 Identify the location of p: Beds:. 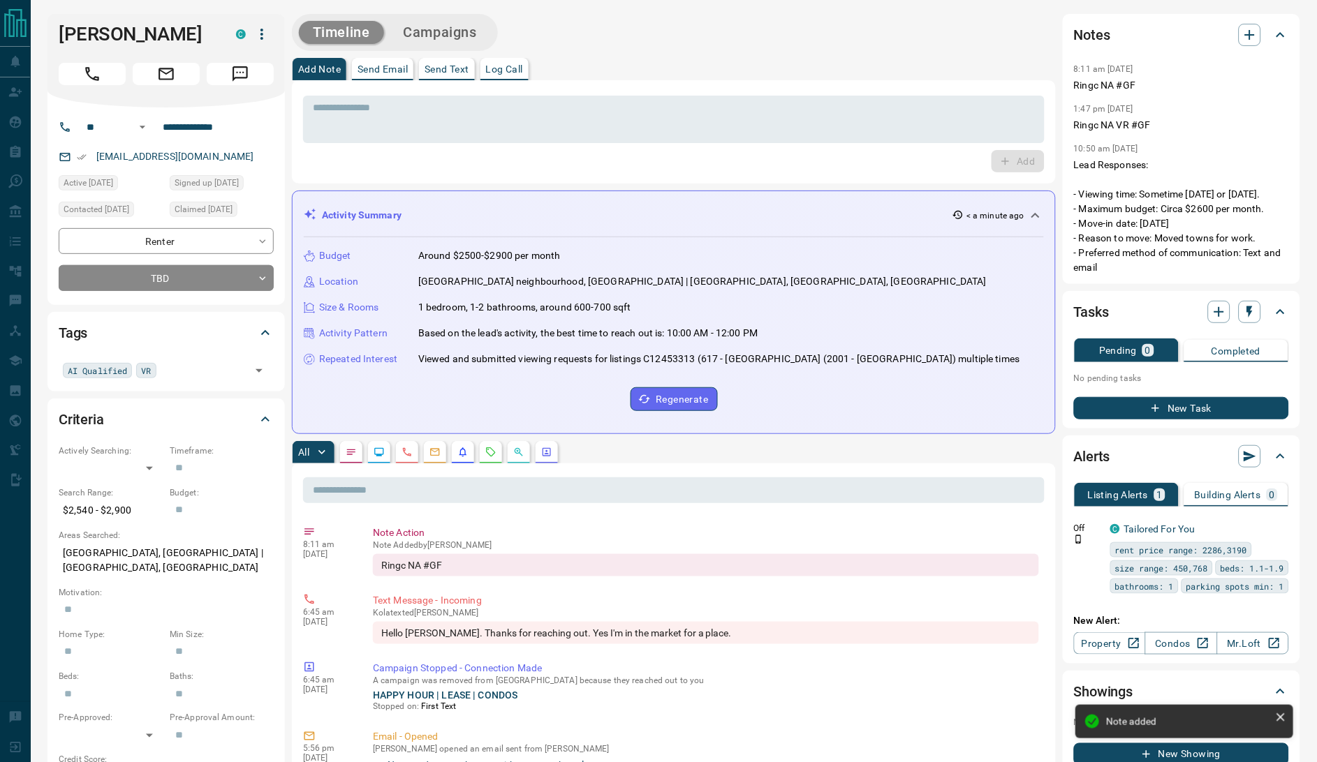
(110, 676).